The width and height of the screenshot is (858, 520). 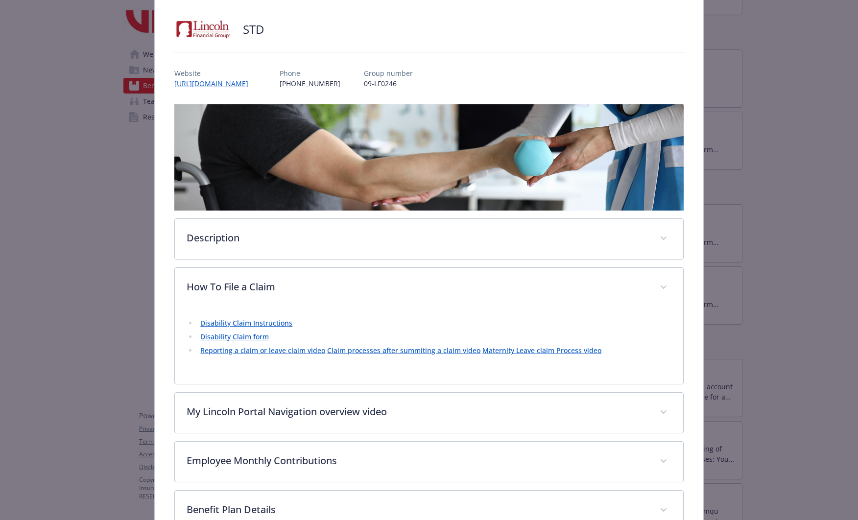 What do you see at coordinates (429, 413) in the screenshot?
I see `div: My Lincoln Portal Navigation overview video` at bounding box center [429, 413].